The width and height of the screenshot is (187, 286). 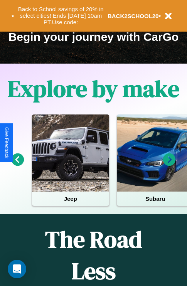 What do you see at coordinates (7, 143) in the screenshot?
I see `div: Give Feedback` at bounding box center [7, 143].